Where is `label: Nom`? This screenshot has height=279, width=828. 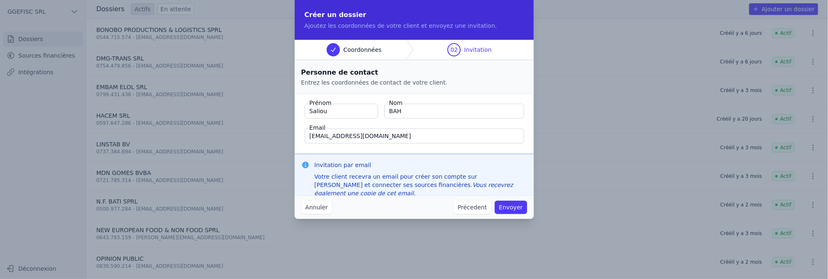 label: Nom is located at coordinates (396, 103).